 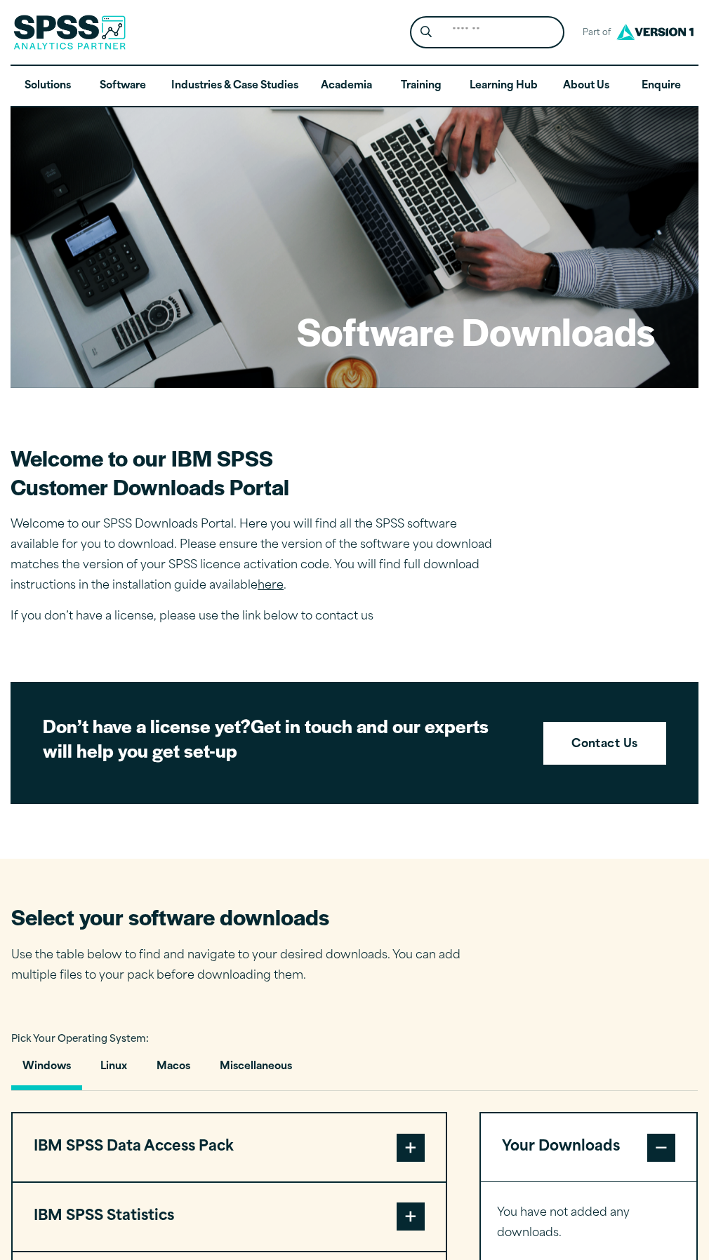 What do you see at coordinates (256, 472) in the screenshot?
I see `h2: Welcome to our IBM SPSS Customer Downloads Portal` at bounding box center [256, 472].